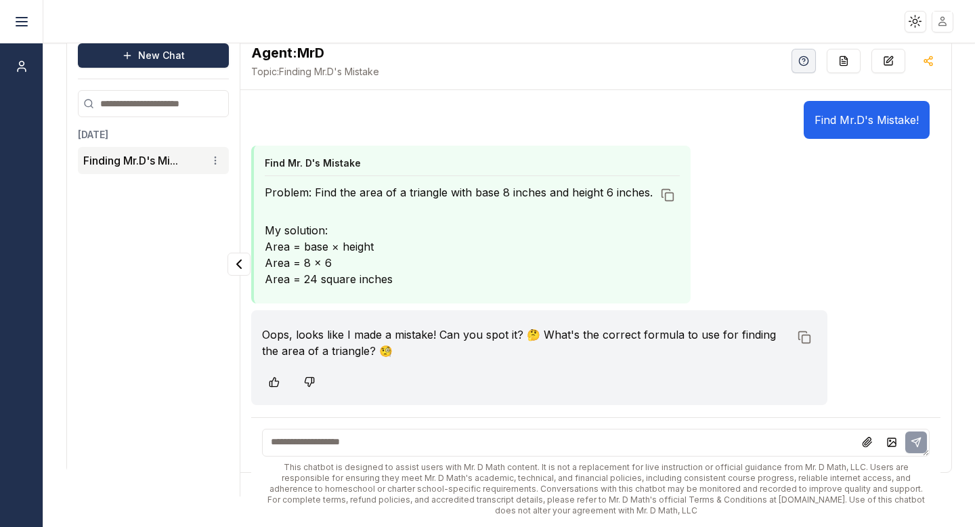 This screenshot has height=527, width=975. Describe the element at coordinates (315, 72) in the screenshot. I see `span: Finding Mr.D's Mistake` at that location.